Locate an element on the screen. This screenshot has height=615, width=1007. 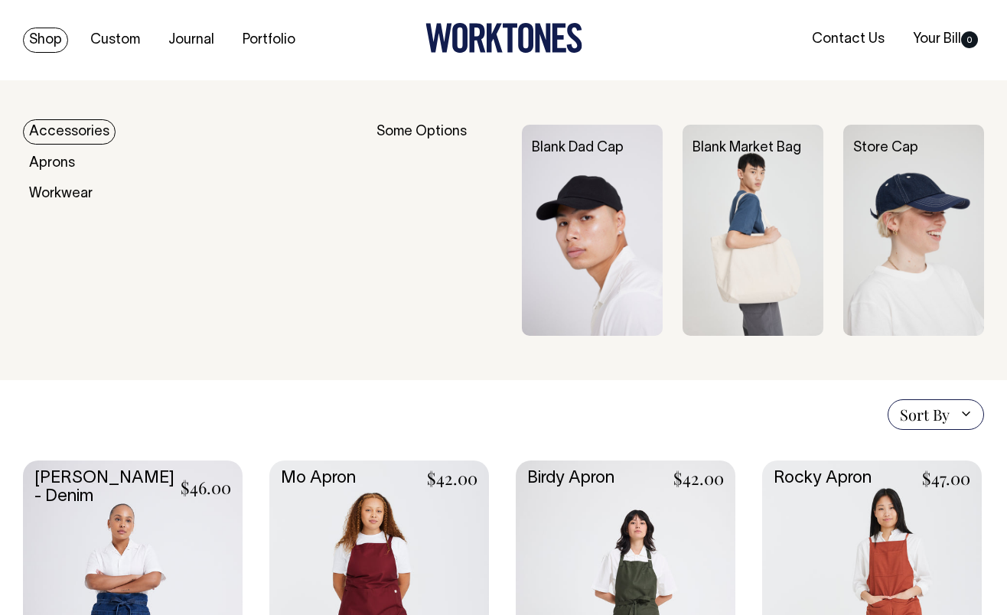
img: Blank Market Bag is located at coordinates (753, 230).